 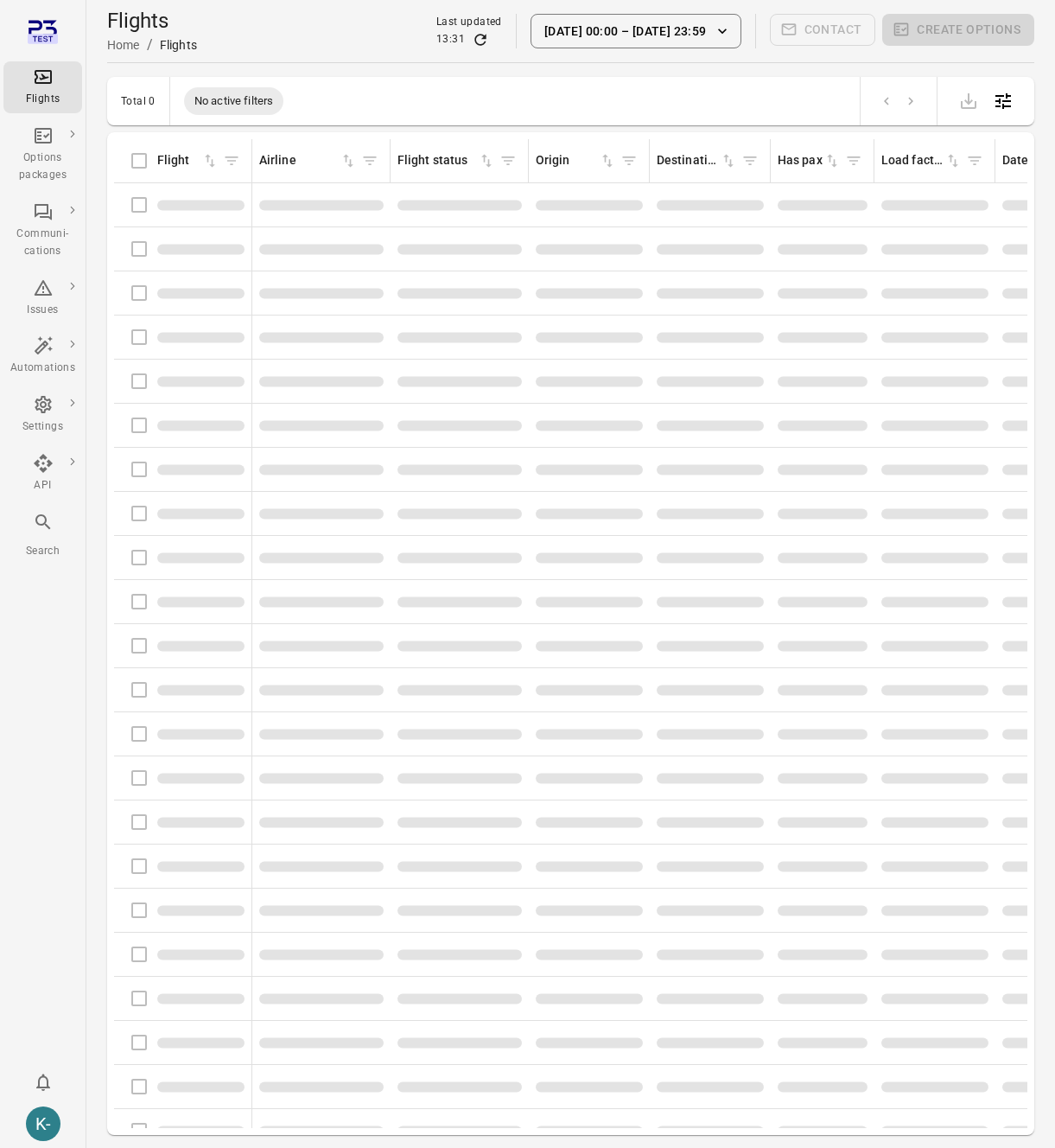 I want to click on div: 13:31, so click(x=450, y=39).